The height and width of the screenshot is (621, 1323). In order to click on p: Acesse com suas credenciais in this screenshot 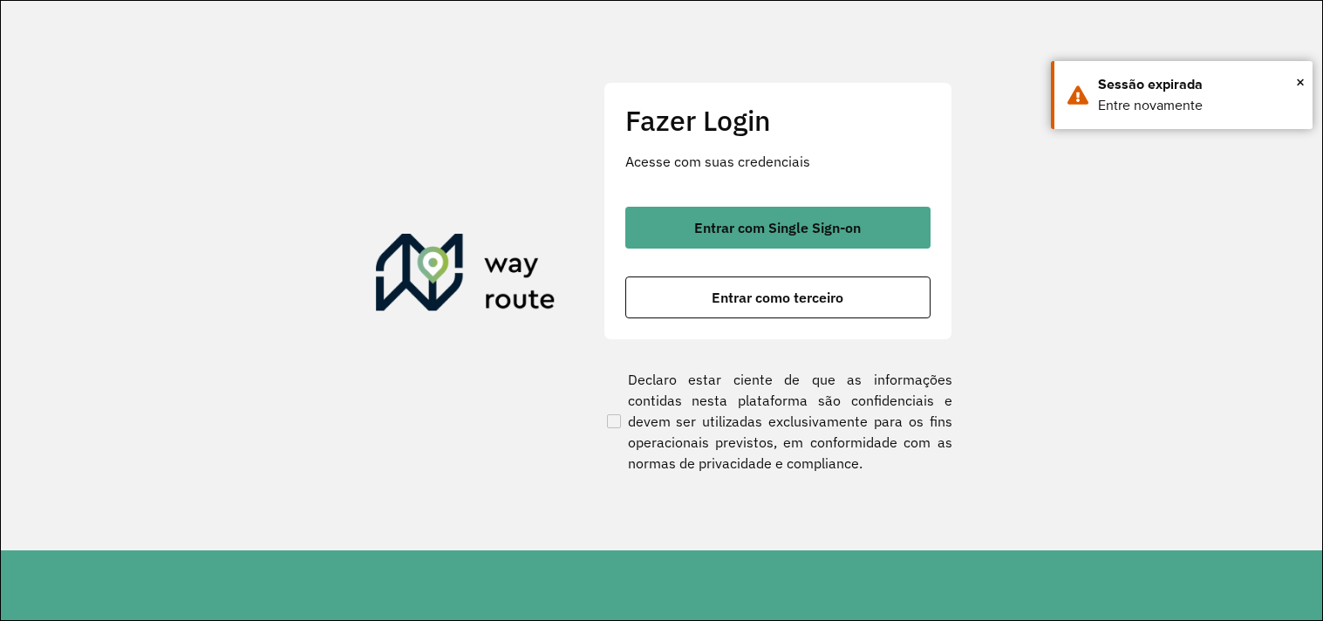, I will do `click(778, 161)`.